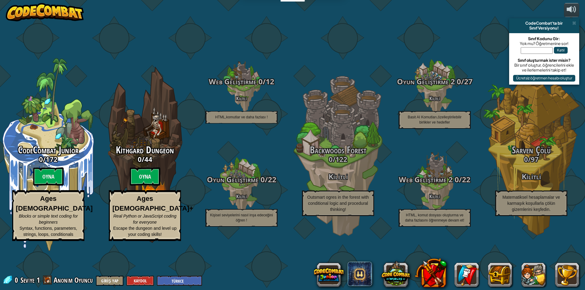  I want to click on div: Sınıf oluşturmak ister misin?, so click(544, 60).